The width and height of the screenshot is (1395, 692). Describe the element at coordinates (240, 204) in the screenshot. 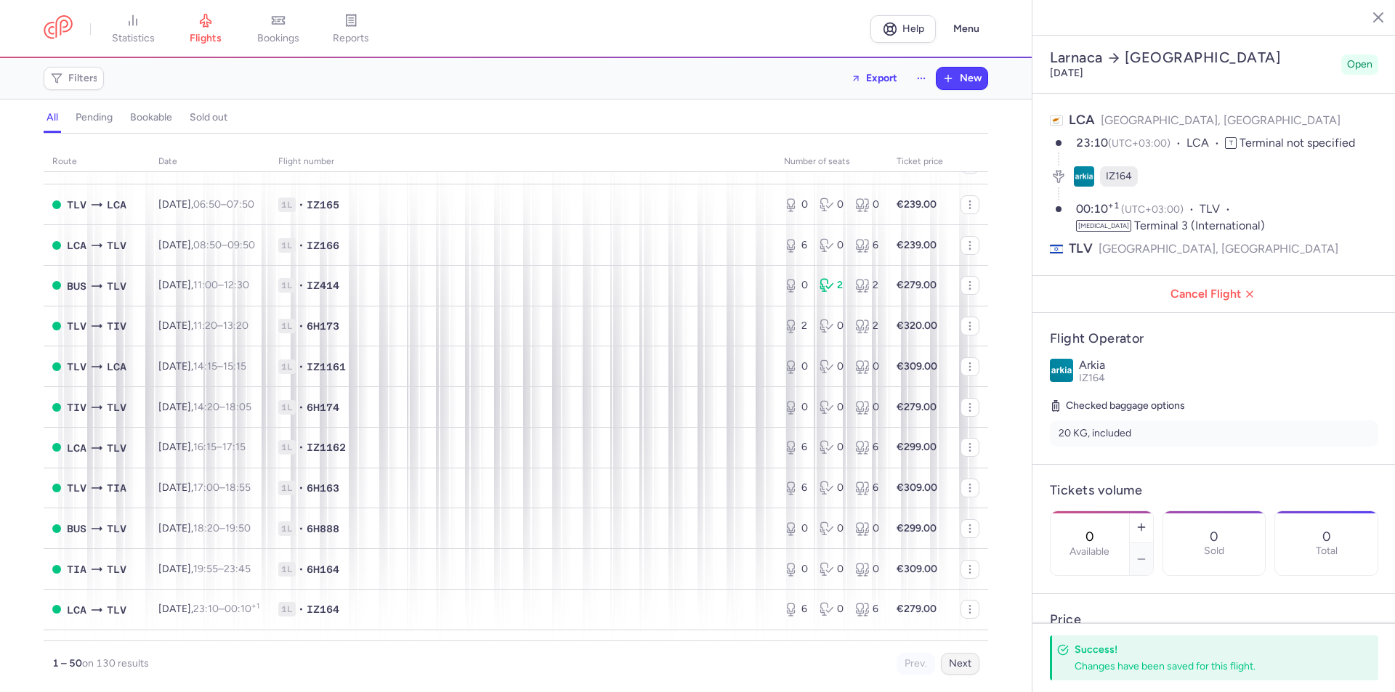

I see `time: 07:50` at that location.